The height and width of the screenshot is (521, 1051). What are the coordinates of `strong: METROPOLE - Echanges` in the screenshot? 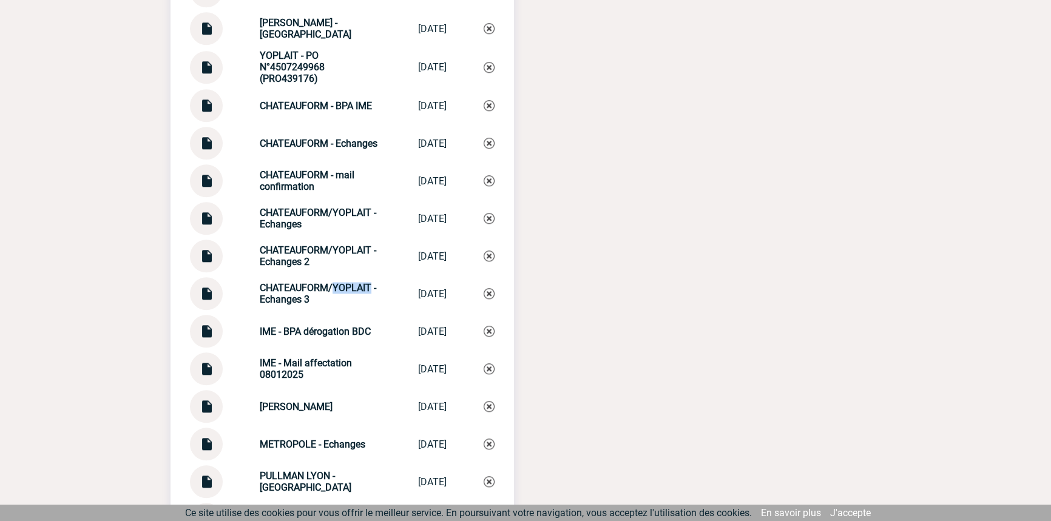 It's located at (313, 444).